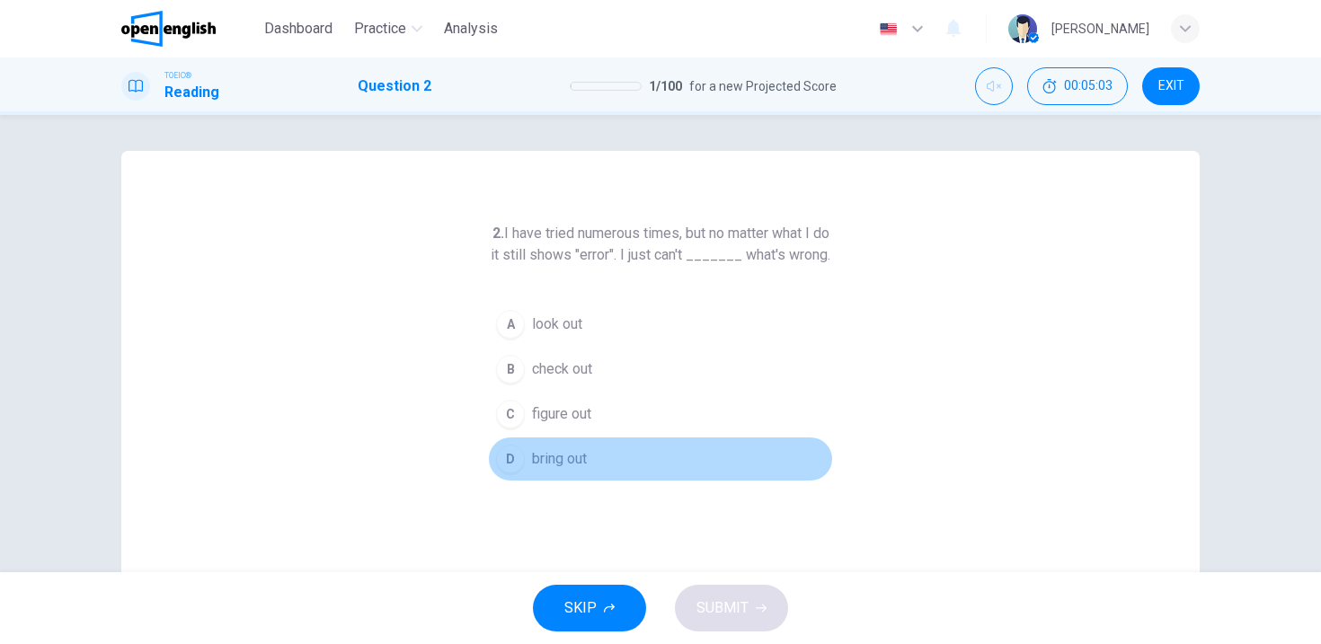  I want to click on h6: I have tried numerous times, but no matter what I do it still shows "error". I just can't _______..., so click(660, 244).